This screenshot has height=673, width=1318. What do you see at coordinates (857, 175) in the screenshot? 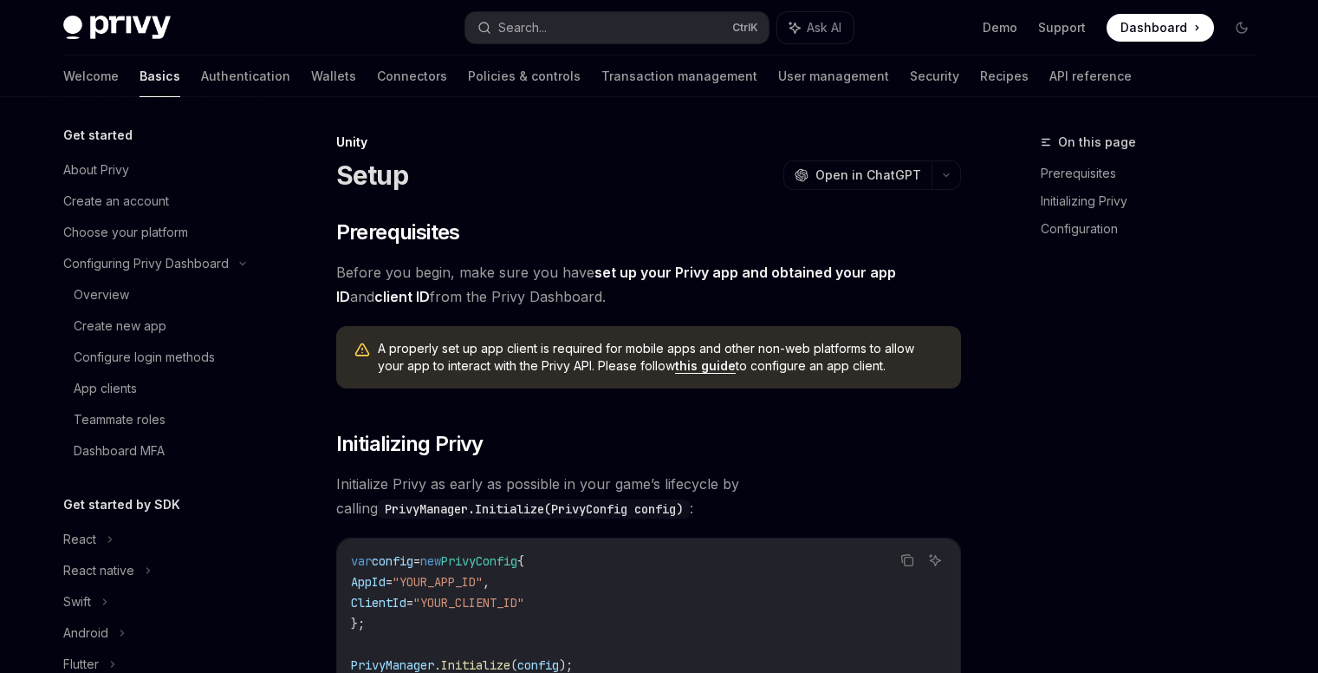
I see `button: Open in ChatGPT` at bounding box center [857, 175].